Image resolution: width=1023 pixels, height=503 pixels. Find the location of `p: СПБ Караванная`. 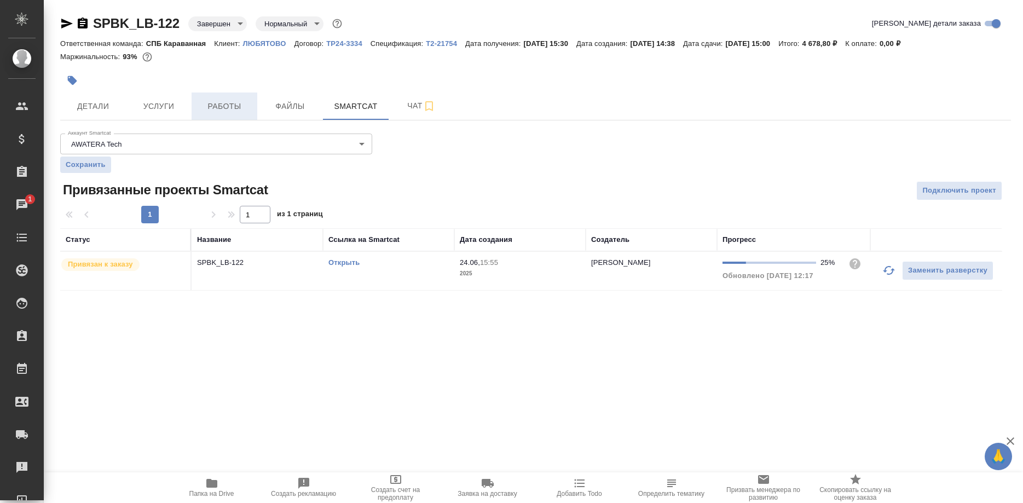

p: СПБ Караванная is located at coordinates (180, 43).